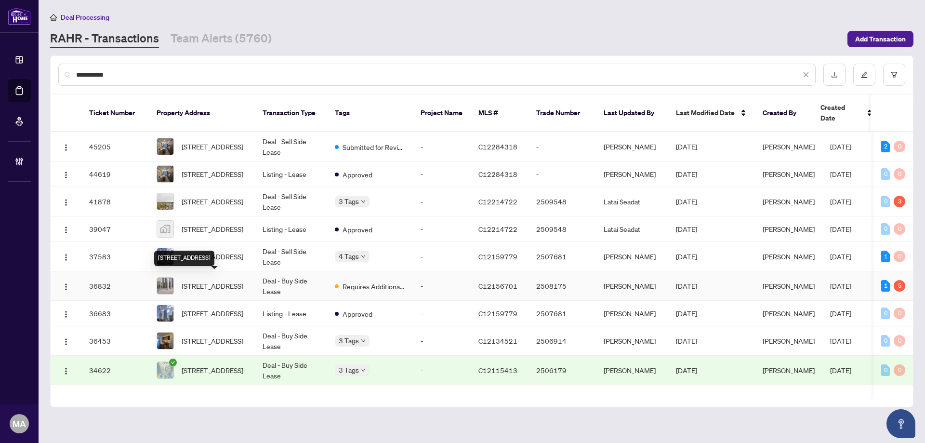 Image resolution: width=925 pixels, height=443 pixels. What do you see at coordinates (291, 174) in the screenshot?
I see `td: Listing - Lease` at bounding box center [291, 174].